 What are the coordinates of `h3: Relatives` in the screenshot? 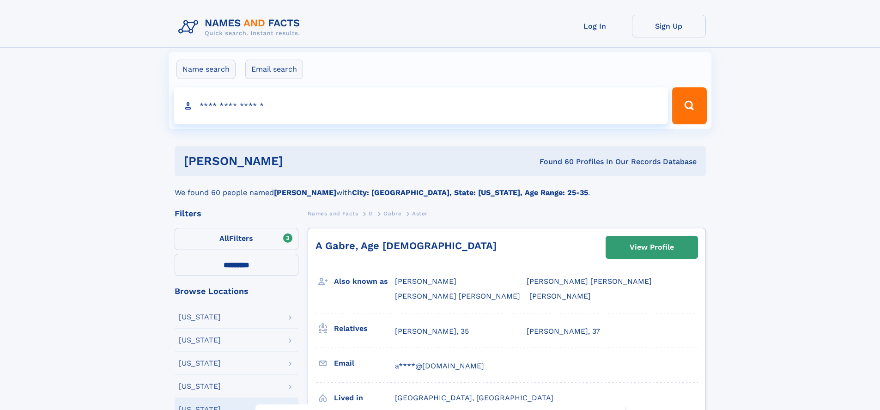 It's located at (364, 328).